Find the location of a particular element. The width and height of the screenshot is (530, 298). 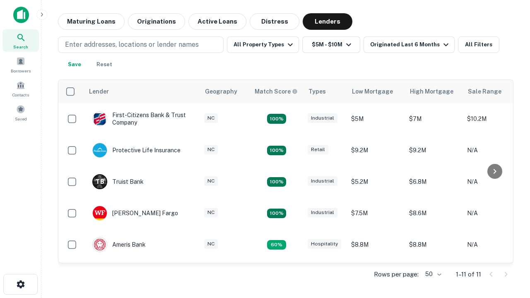

p: T B is located at coordinates (100, 182).